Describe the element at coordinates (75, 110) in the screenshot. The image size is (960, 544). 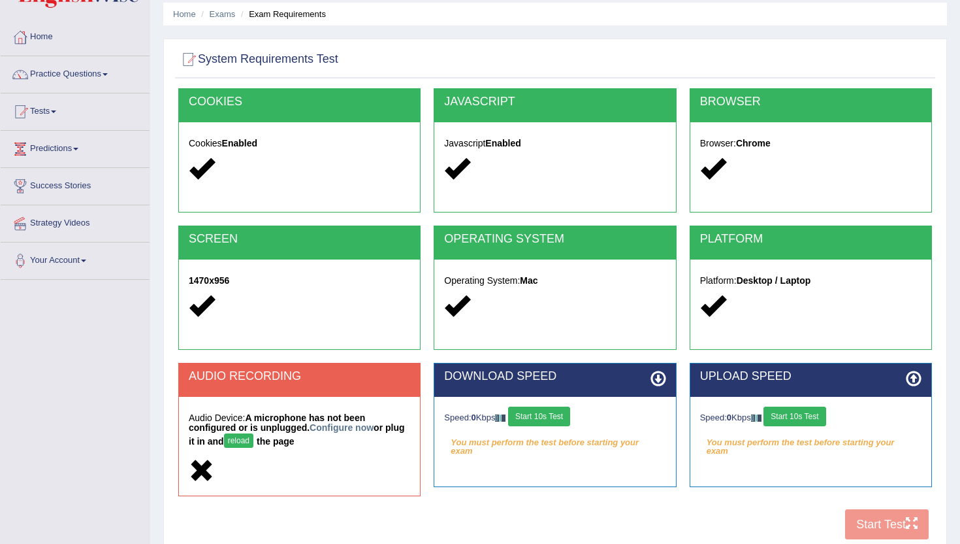
I see `a: Tests` at that location.